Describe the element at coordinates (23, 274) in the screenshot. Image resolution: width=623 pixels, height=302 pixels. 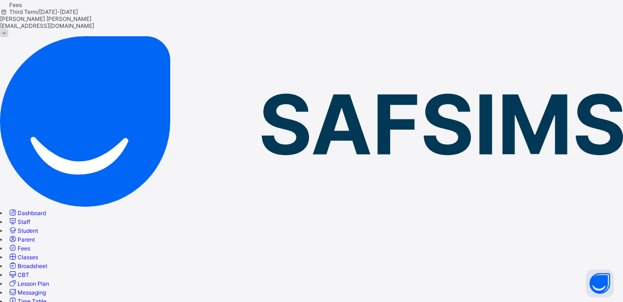
I see `span: CBT` at that location.